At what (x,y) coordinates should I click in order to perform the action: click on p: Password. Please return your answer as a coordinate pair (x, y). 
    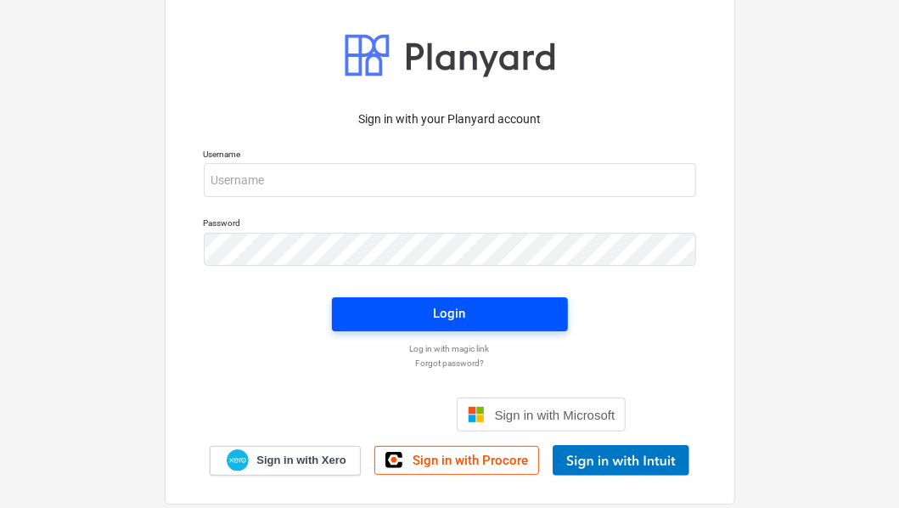
    Looking at the image, I should click on (450, 224).